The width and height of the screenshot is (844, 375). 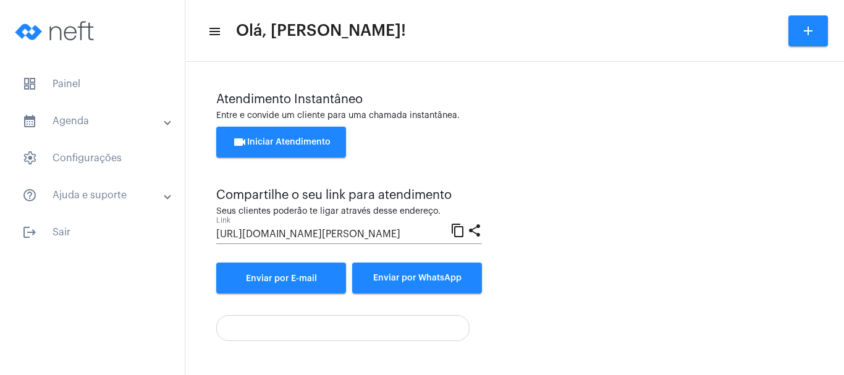 What do you see at coordinates (93, 121) in the screenshot?
I see `mat-panel-title: Agenda` at bounding box center [93, 121].